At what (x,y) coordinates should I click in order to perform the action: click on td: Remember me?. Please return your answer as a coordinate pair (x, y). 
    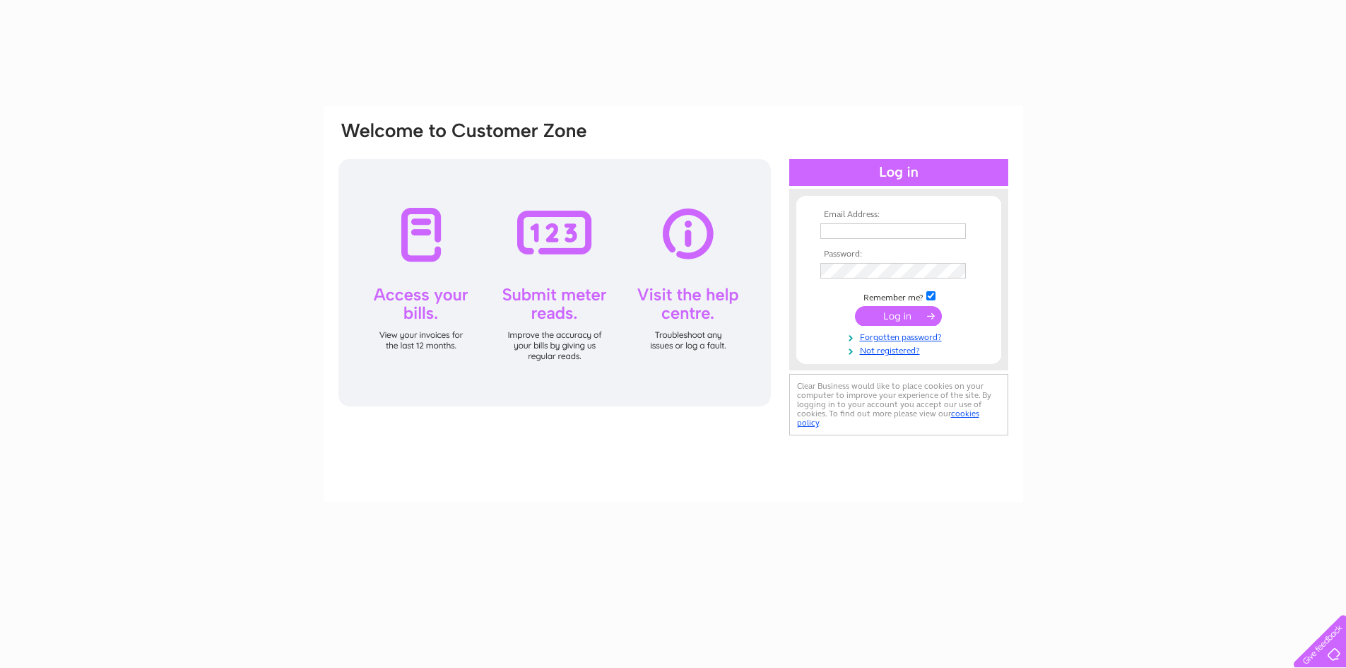
    Looking at the image, I should click on (899, 296).